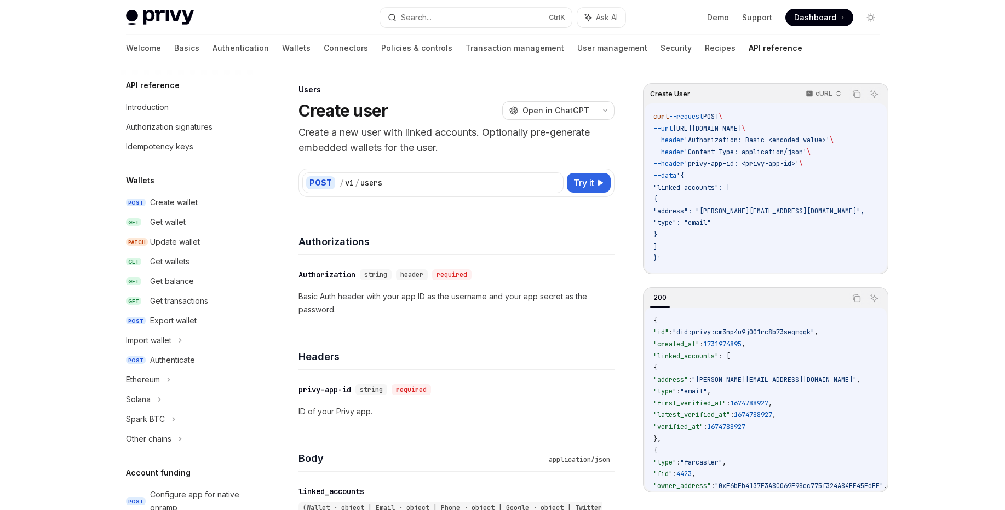 Image resolution: width=1005 pixels, height=510 pixels. Describe the element at coordinates (187, 321) in the screenshot. I see `a: POSTExport wallet` at that location.